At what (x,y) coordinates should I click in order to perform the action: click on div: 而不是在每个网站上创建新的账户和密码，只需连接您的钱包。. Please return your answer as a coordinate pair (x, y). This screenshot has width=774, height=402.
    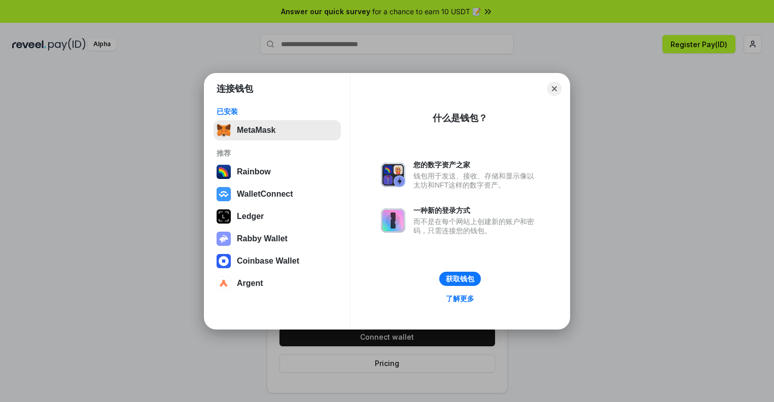
    Looking at the image, I should click on (477, 226).